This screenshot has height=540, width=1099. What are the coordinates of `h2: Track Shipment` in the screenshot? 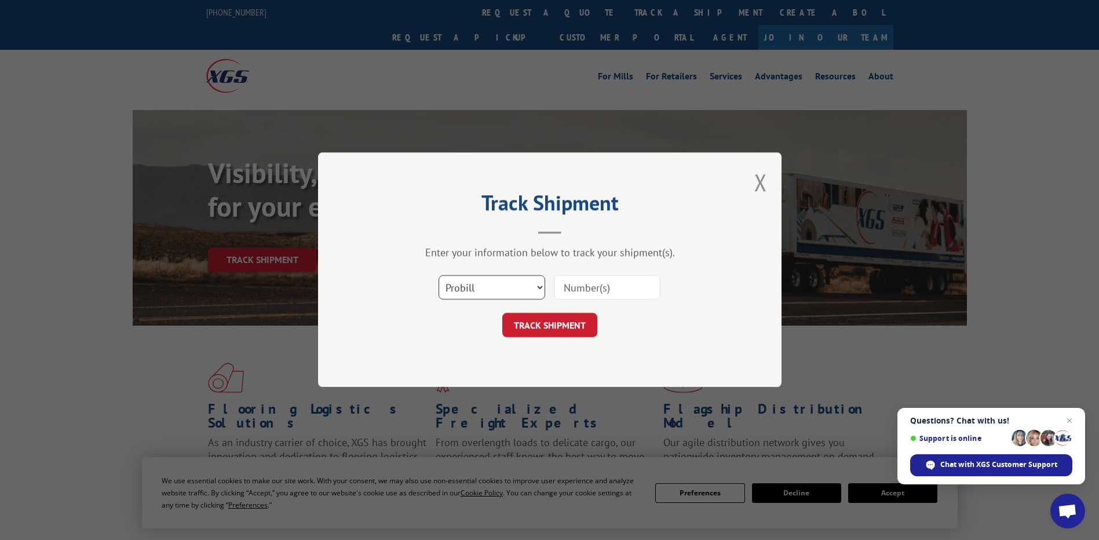 It's located at (550, 206).